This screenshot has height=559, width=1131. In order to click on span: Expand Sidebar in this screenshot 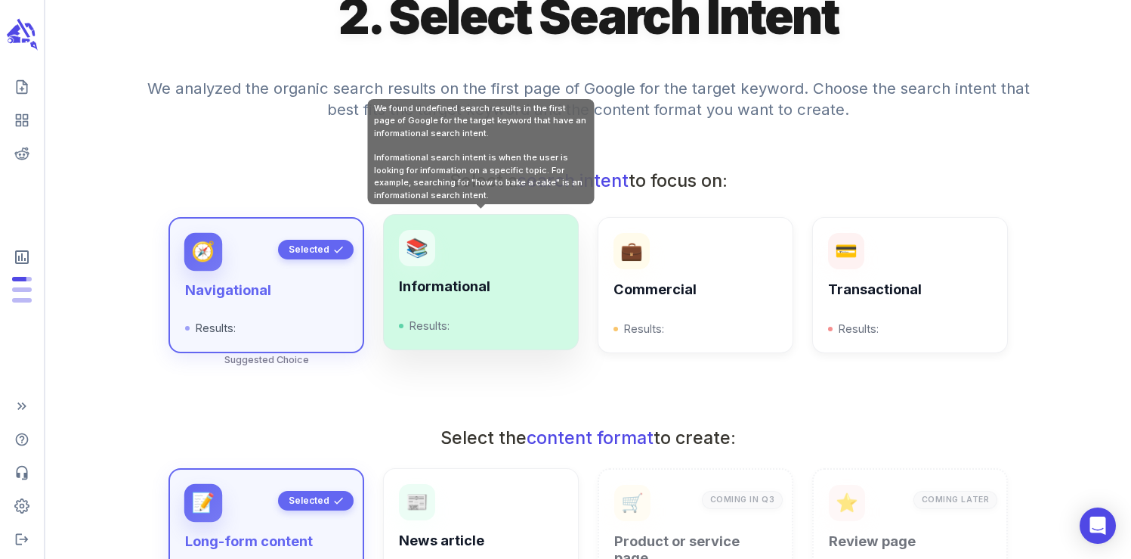, I will do `click(22, 406)`.